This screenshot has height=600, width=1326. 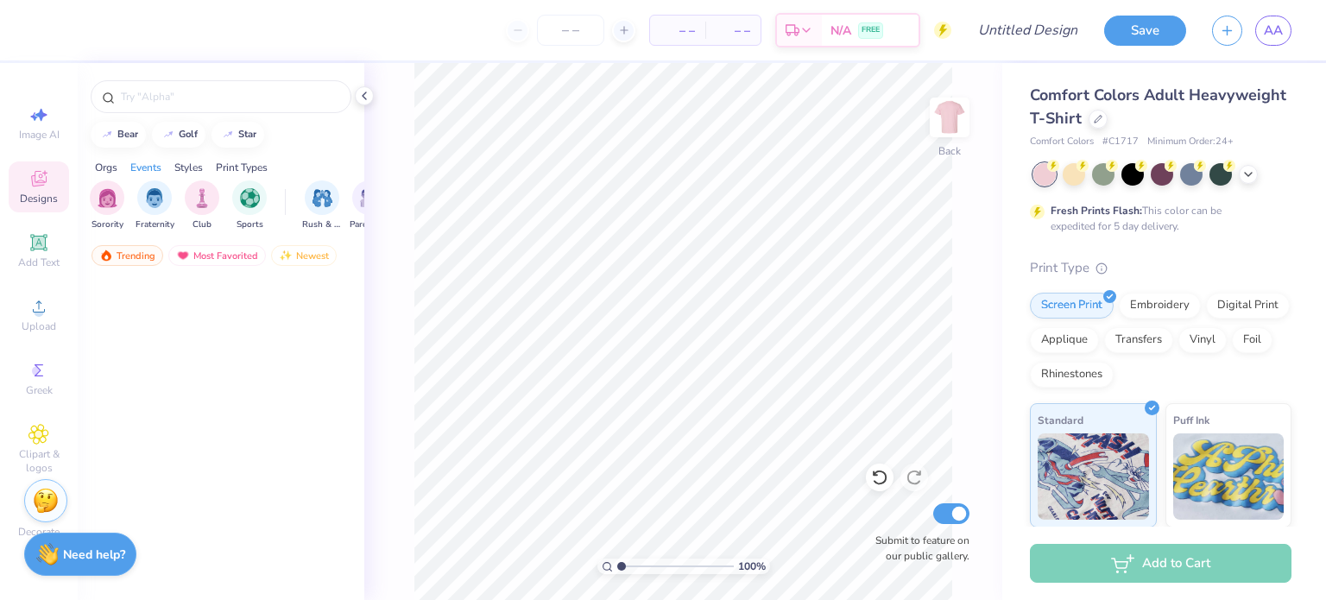 I want to click on input: Untitled Design, so click(x=1028, y=30).